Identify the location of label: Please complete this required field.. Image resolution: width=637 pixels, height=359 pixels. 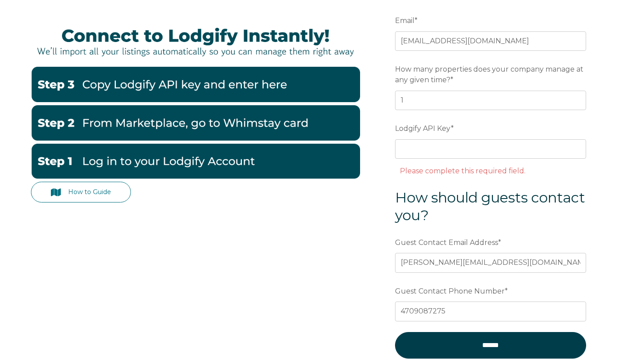
(463, 171).